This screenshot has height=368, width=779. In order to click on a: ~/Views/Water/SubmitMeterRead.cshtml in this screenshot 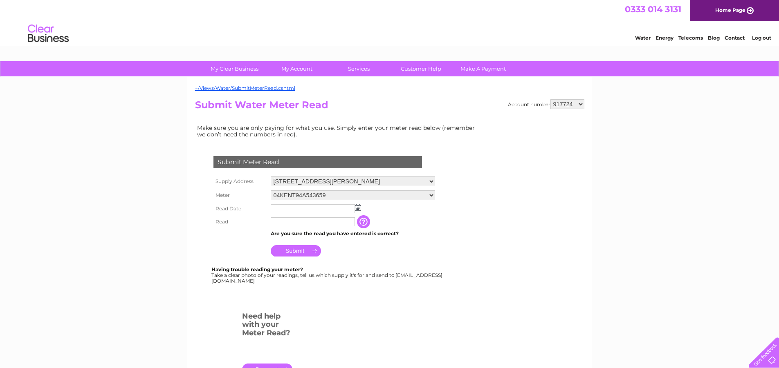, I will do `click(245, 88)`.